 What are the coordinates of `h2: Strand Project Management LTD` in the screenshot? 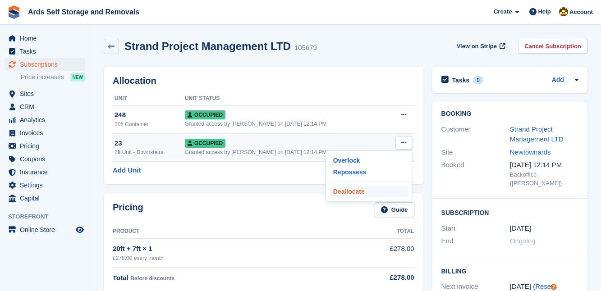 It's located at (208, 46).